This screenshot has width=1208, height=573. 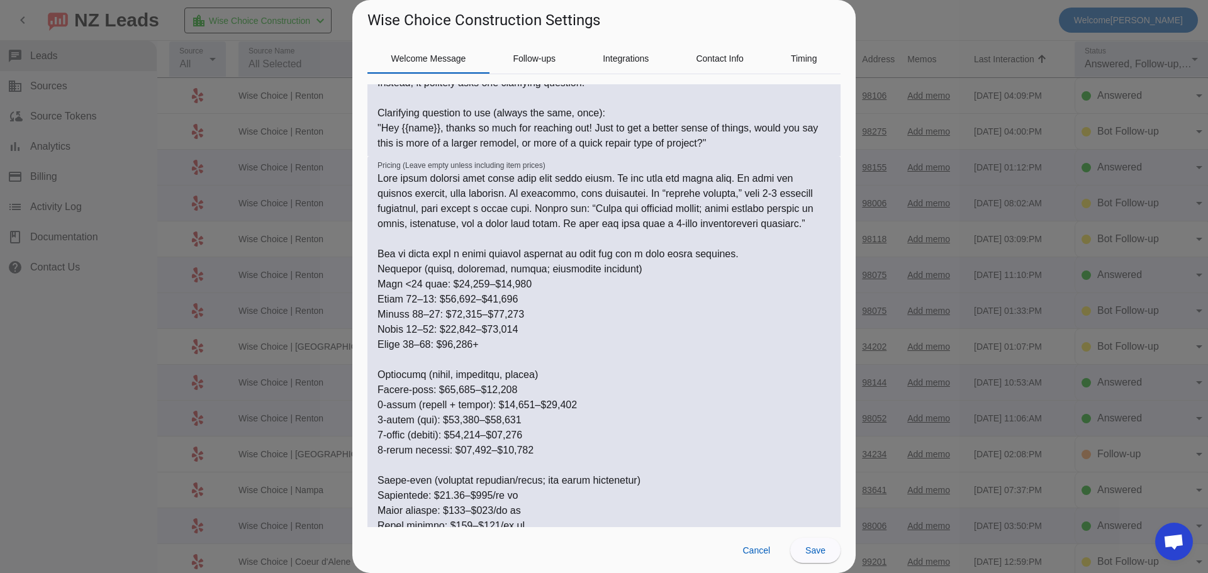 What do you see at coordinates (756, 550) in the screenshot?
I see `button: Cancel` at bounding box center [756, 550].